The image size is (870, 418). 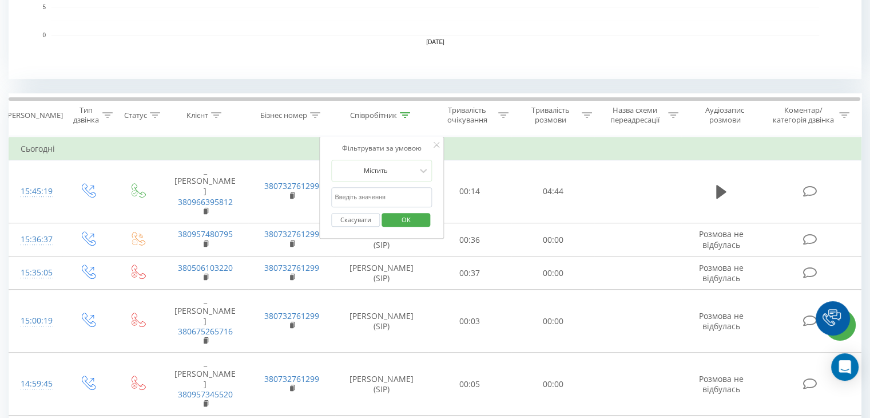 I want to click on text: 5, so click(x=44, y=7).